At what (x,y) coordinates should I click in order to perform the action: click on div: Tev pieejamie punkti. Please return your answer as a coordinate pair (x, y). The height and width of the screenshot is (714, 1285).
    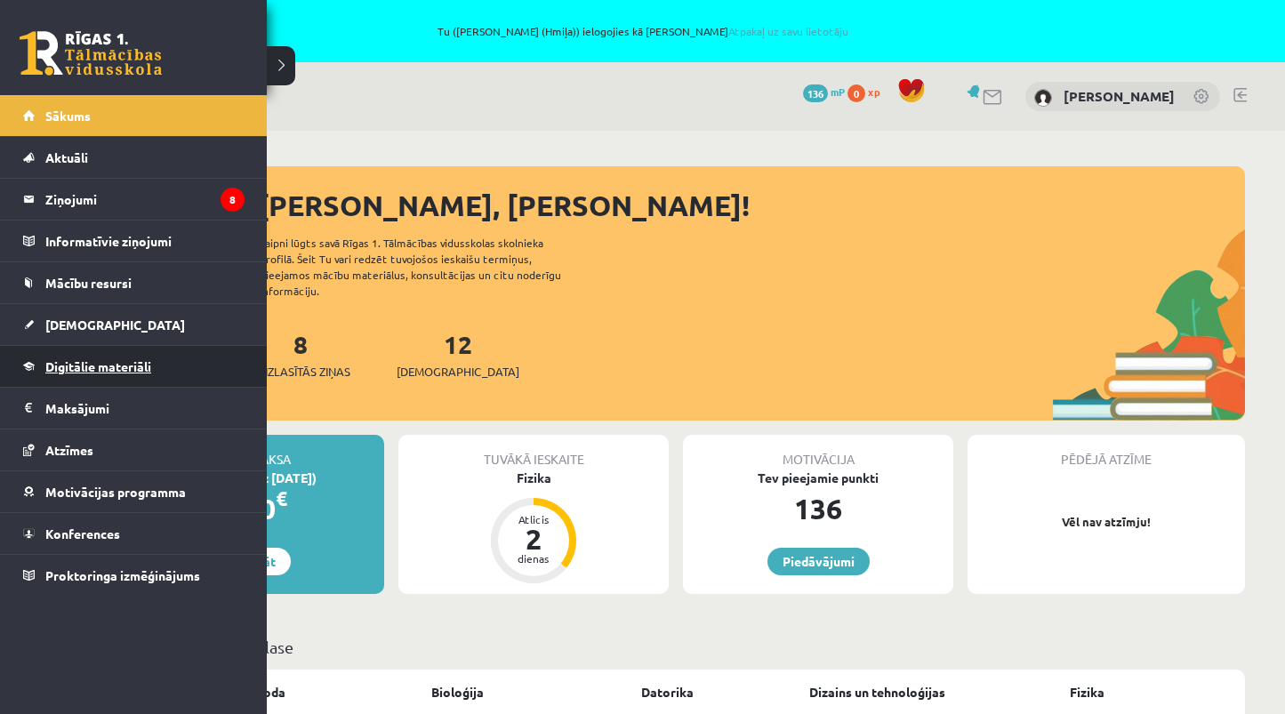
    Looking at the image, I should click on (818, 478).